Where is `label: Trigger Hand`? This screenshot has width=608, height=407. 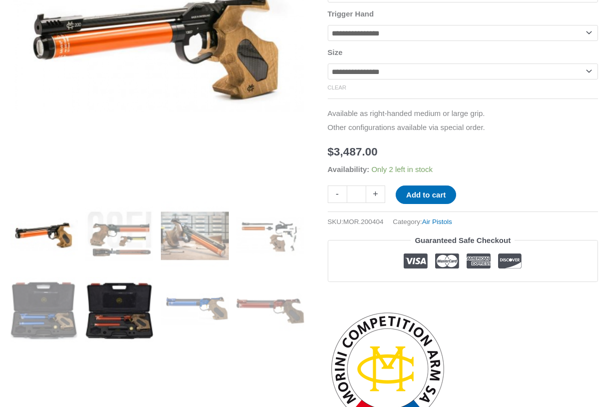 label: Trigger Hand is located at coordinates (351, 13).